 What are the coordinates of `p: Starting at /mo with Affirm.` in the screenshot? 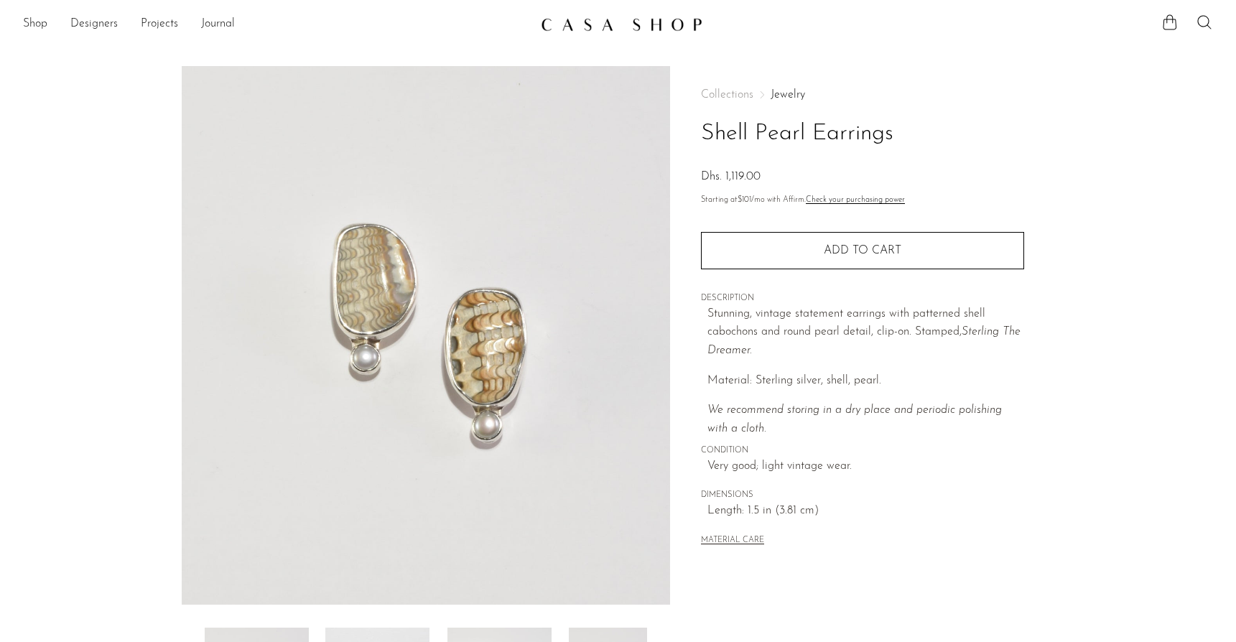 It's located at (863, 200).